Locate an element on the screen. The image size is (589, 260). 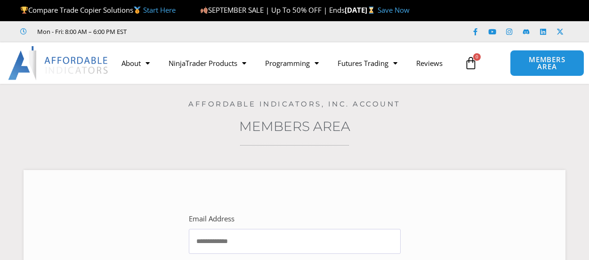
label: Email Address is located at coordinates (211, 219).